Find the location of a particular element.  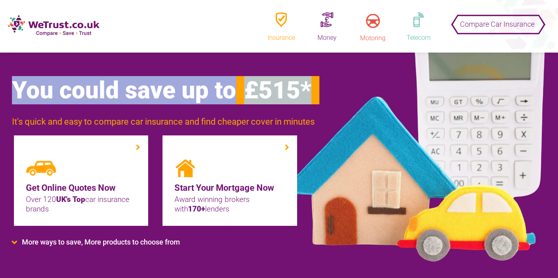

img: telephone.png is located at coordinates (418, 20).